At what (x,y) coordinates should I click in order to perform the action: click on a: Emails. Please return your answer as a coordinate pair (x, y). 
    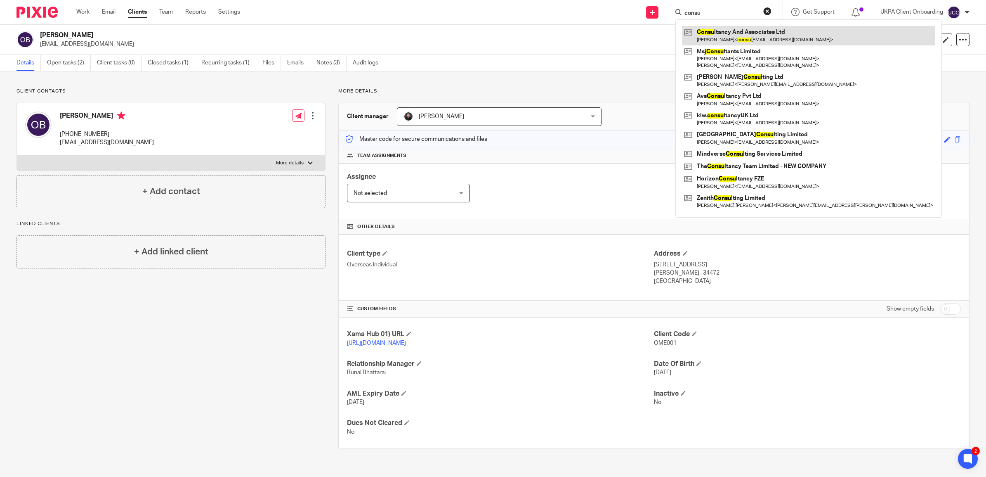
    Looking at the image, I should click on (299, 63).